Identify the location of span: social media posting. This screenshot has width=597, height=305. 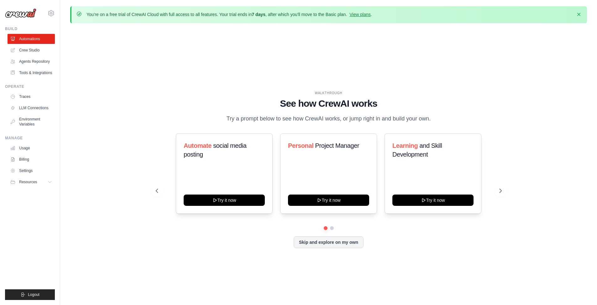
(215, 150).